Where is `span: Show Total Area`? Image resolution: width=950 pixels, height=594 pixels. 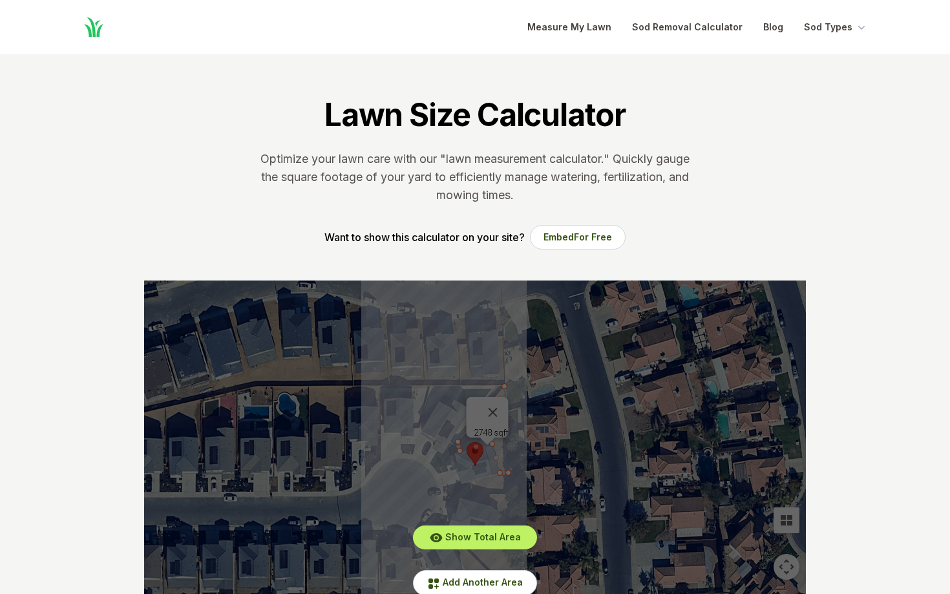
span: Show Total Area is located at coordinates (483, 536).